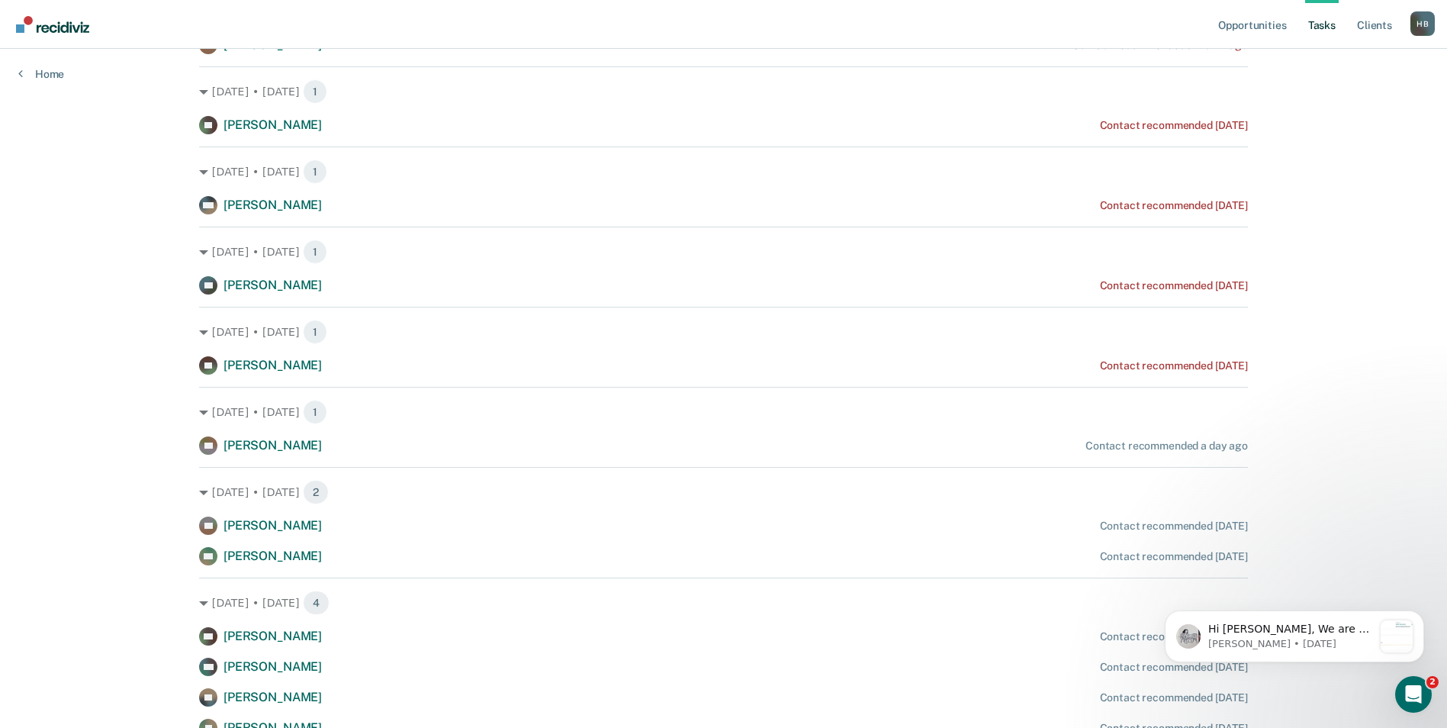 This screenshot has width=1447, height=728. Describe the element at coordinates (316, 603) in the screenshot. I see `span: 4` at that location.